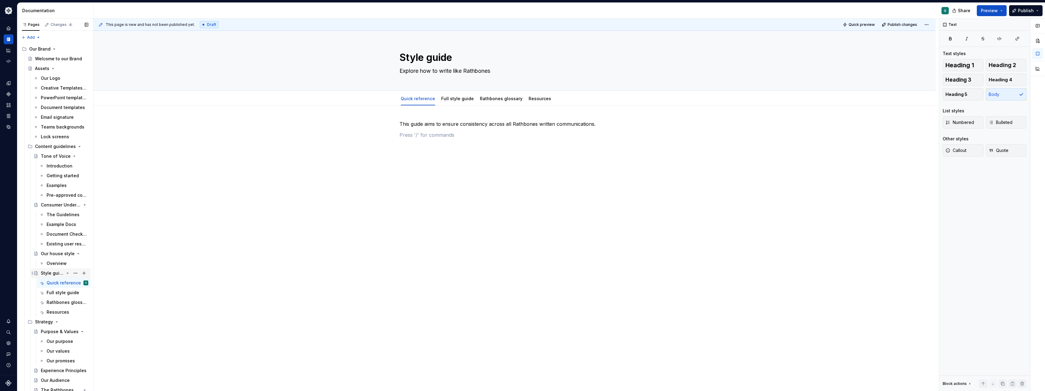  Describe the element at coordinates (9, 321) in the screenshot. I see `div: Notifications` at that location.